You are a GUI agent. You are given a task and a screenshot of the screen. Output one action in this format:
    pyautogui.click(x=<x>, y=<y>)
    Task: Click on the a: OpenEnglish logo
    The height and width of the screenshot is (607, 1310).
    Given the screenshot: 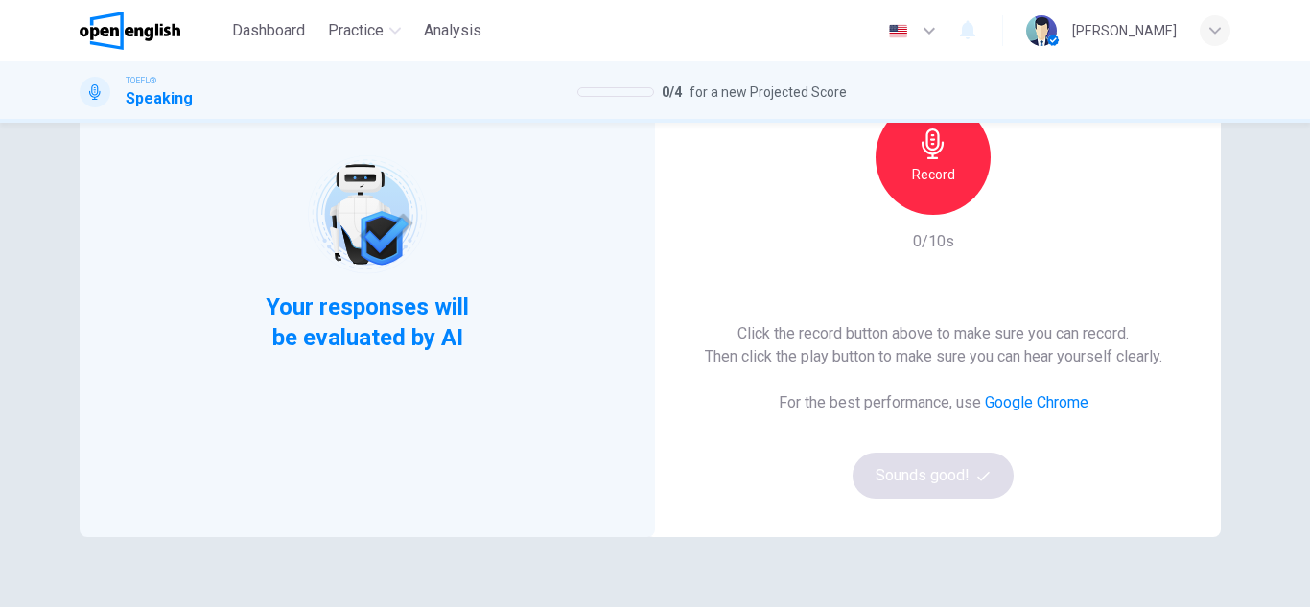 What is the action you would take?
    pyautogui.click(x=152, y=31)
    